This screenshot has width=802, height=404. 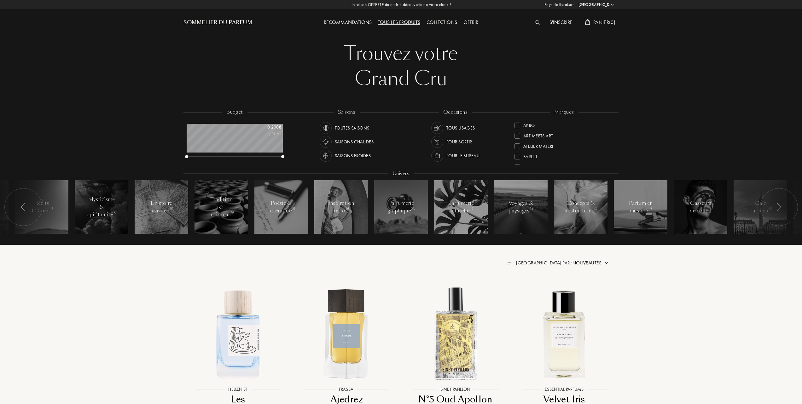 What do you see at coordinates (442, 22) in the screenshot?
I see `a: Collections` at bounding box center [442, 22].